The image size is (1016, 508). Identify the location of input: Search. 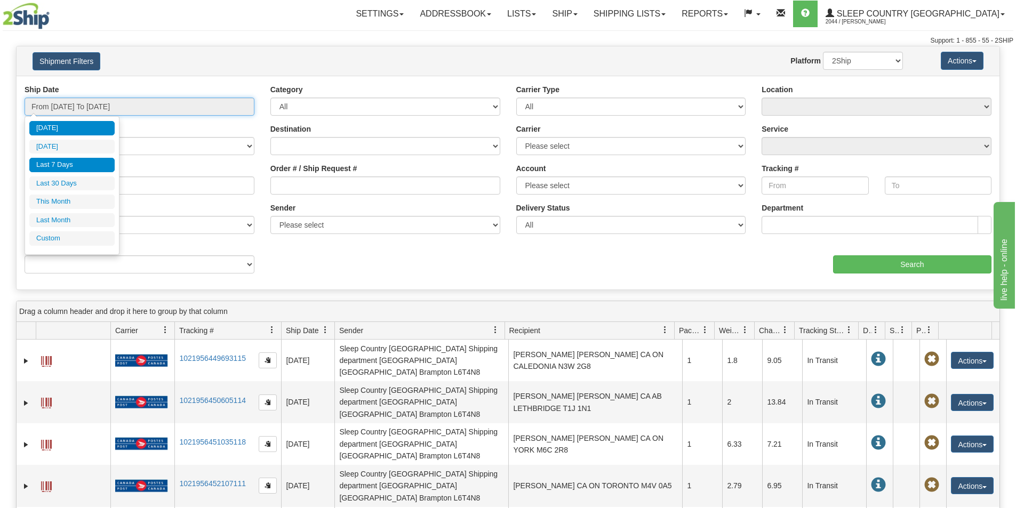
(912, 264).